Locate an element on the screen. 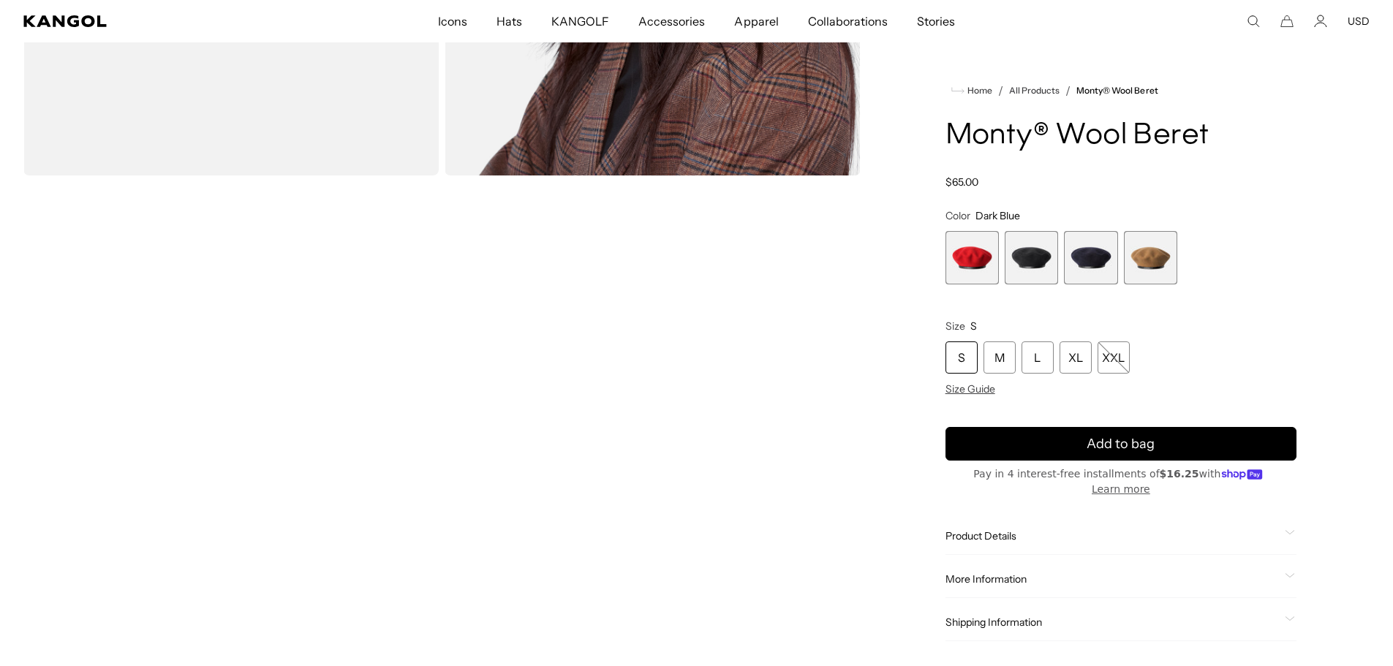  button: Add to bag is located at coordinates (1121, 444).